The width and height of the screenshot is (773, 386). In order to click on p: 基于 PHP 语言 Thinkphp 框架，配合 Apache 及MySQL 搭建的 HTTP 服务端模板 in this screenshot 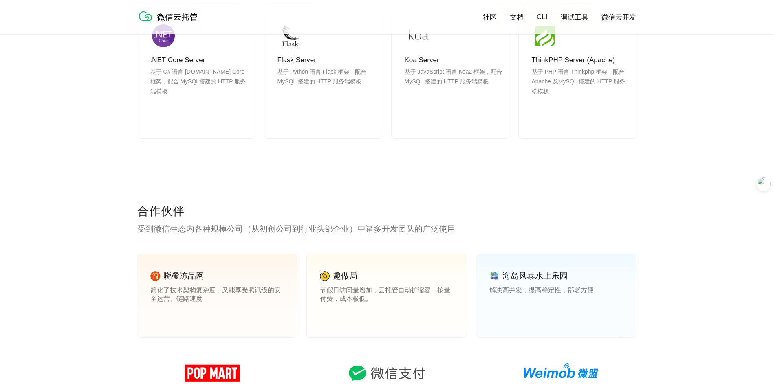, I will do `click(581, 86)`.